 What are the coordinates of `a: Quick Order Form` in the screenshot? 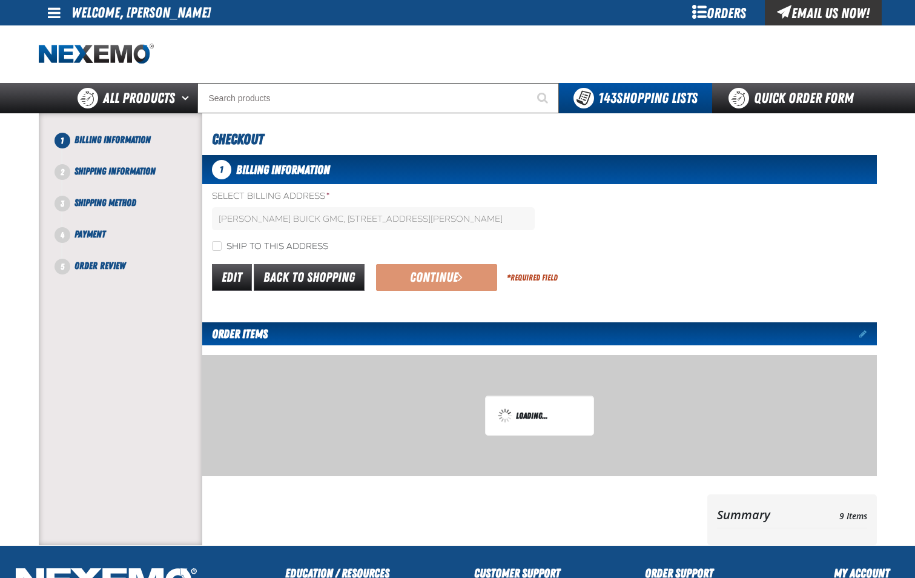 It's located at (794, 98).